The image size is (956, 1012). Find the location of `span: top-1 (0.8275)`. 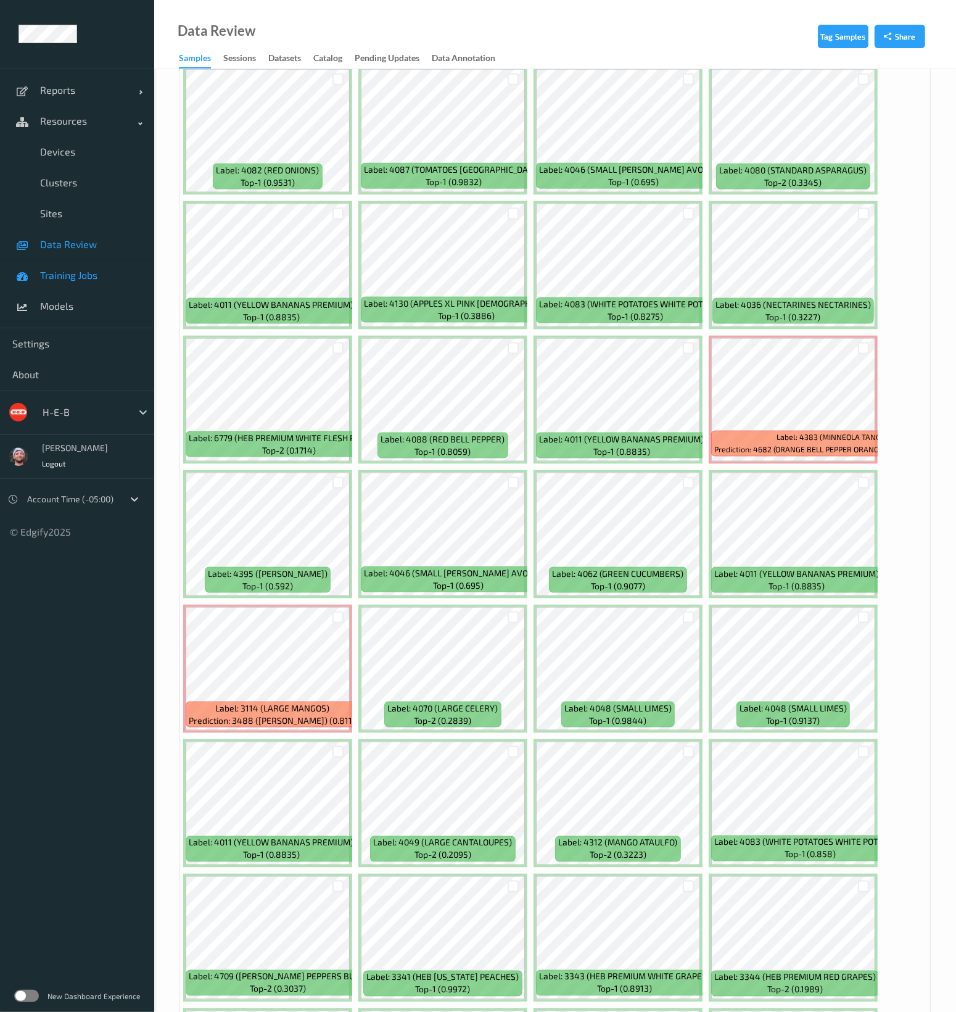

span: top-1 (0.8275) is located at coordinates (635, 316).